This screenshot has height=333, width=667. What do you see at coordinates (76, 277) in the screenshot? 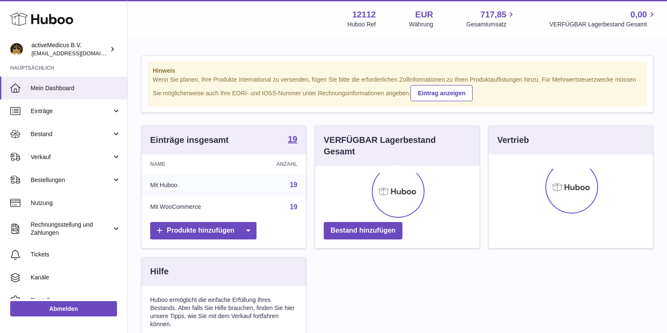
I see `span: Kanäle` at bounding box center [76, 277].